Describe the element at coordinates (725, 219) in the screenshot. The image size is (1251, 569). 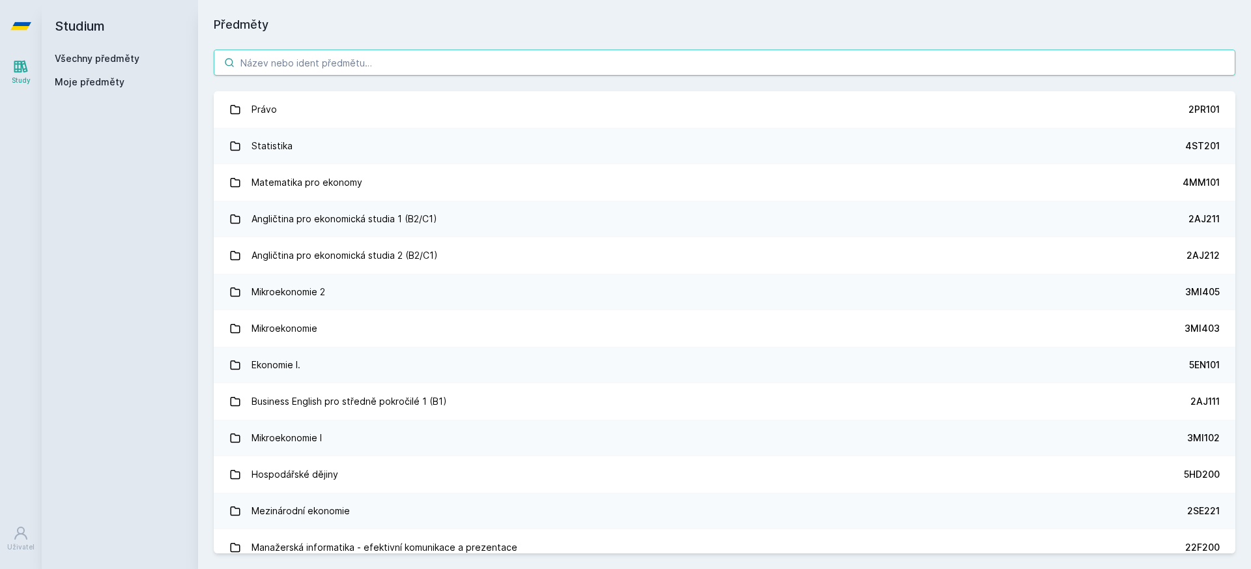
I see `a: Angličtina pro ekonomická studia 1 (B2/C1) 2AJ211` at that location.